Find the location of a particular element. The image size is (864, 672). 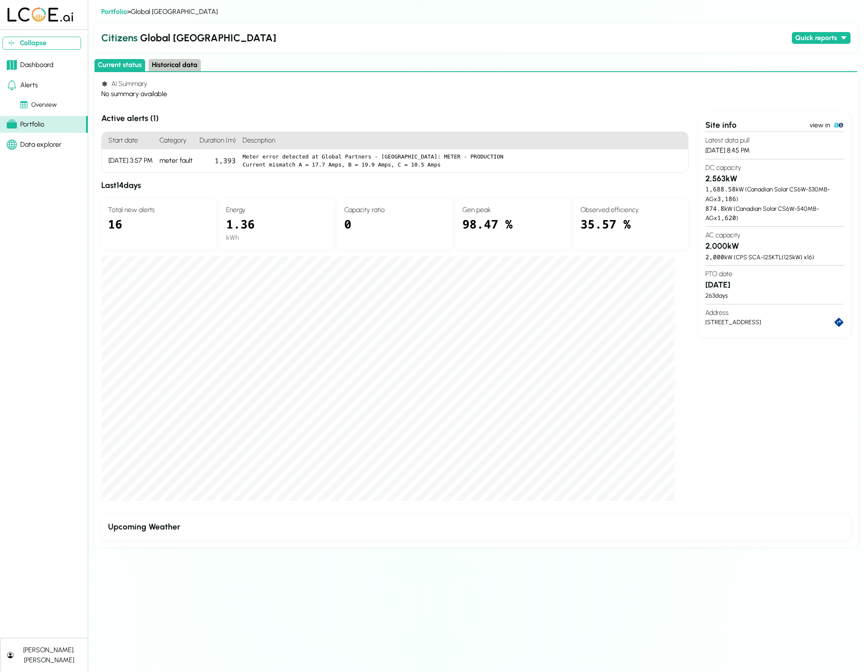

h3: Last 14 days is located at coordinates (395, 186).